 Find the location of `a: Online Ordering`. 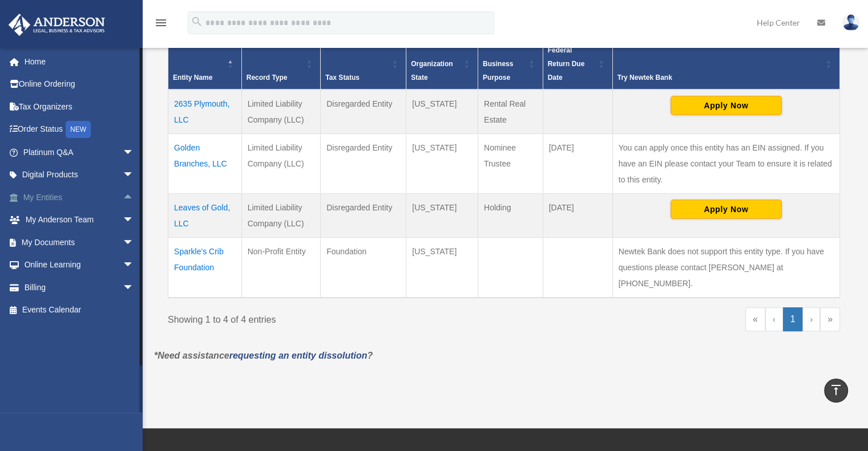

a: Online Ordering is located at coordinates (79, 84).